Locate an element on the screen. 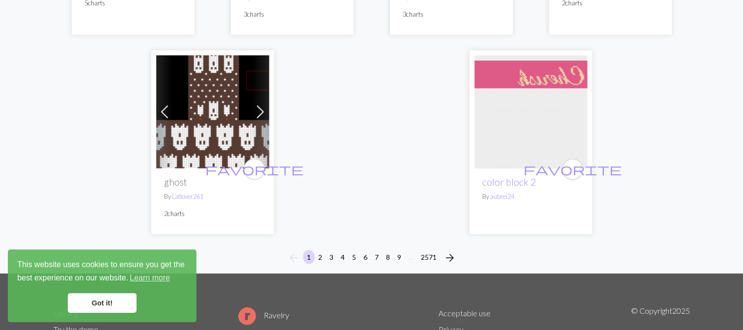 The height and width of the screenshot is (330, 743). span: arrow_forward is located at coordinates (450, 258).